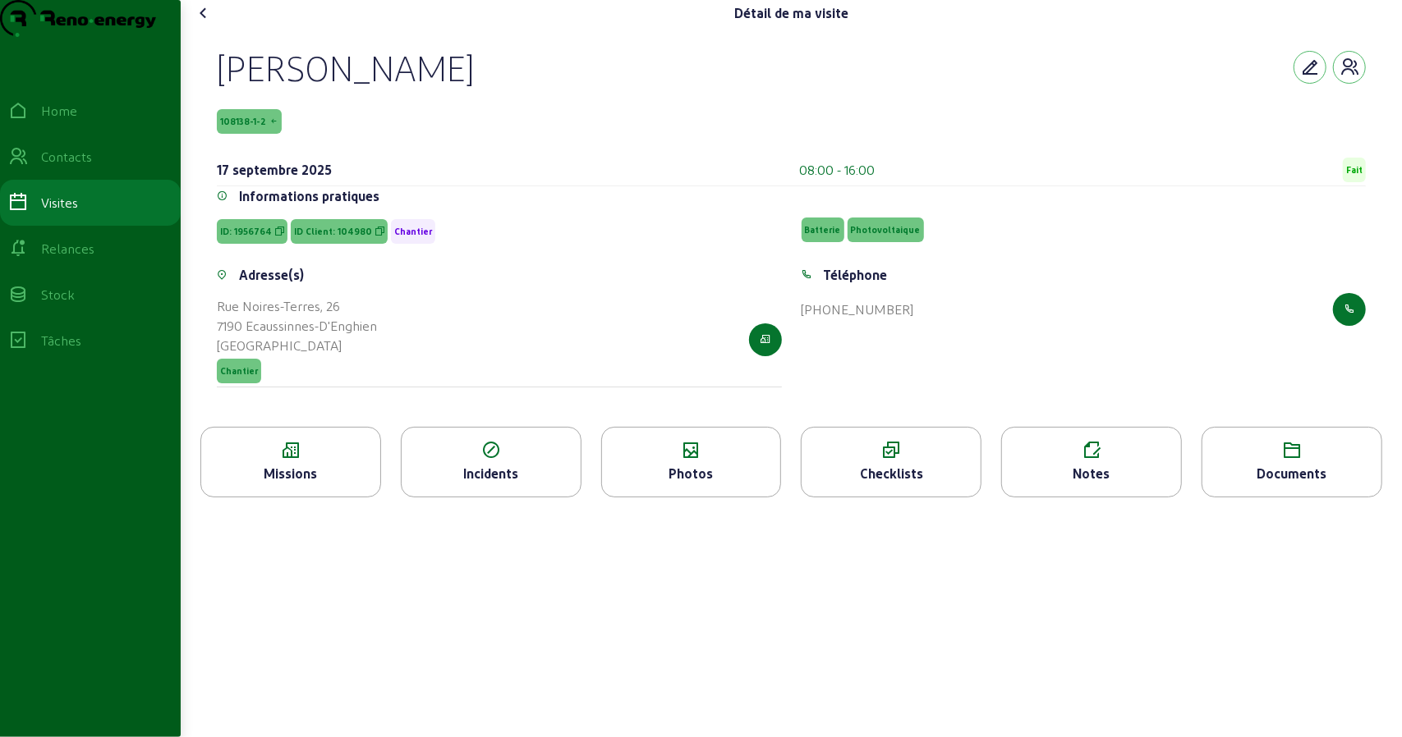 This screenshot has height=737, width=1402. Describe the element at coordinates (243, 122) in the screenshot. I see `span: 108138-1-2` at that location.